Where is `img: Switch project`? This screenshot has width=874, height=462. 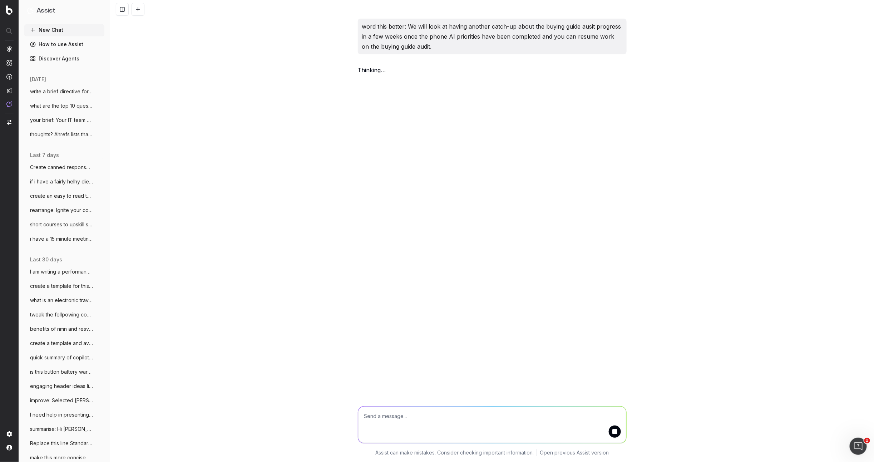
img: Switch project is located at coordinates (9, 122).